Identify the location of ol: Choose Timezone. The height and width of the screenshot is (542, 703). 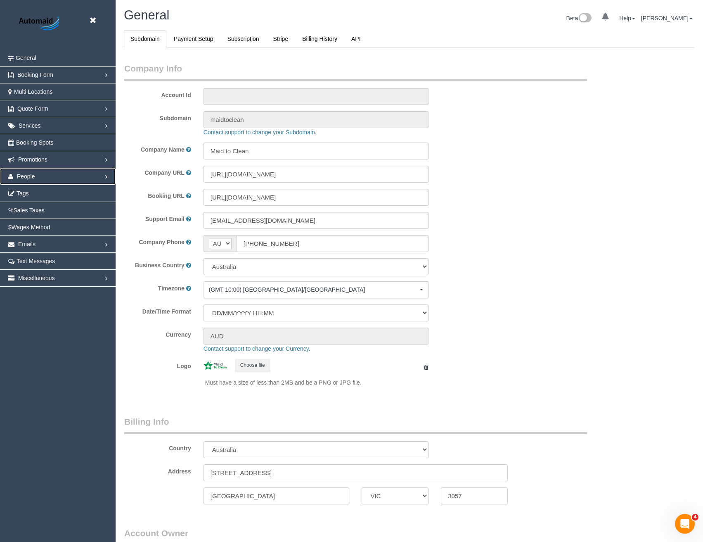
(316, 289).